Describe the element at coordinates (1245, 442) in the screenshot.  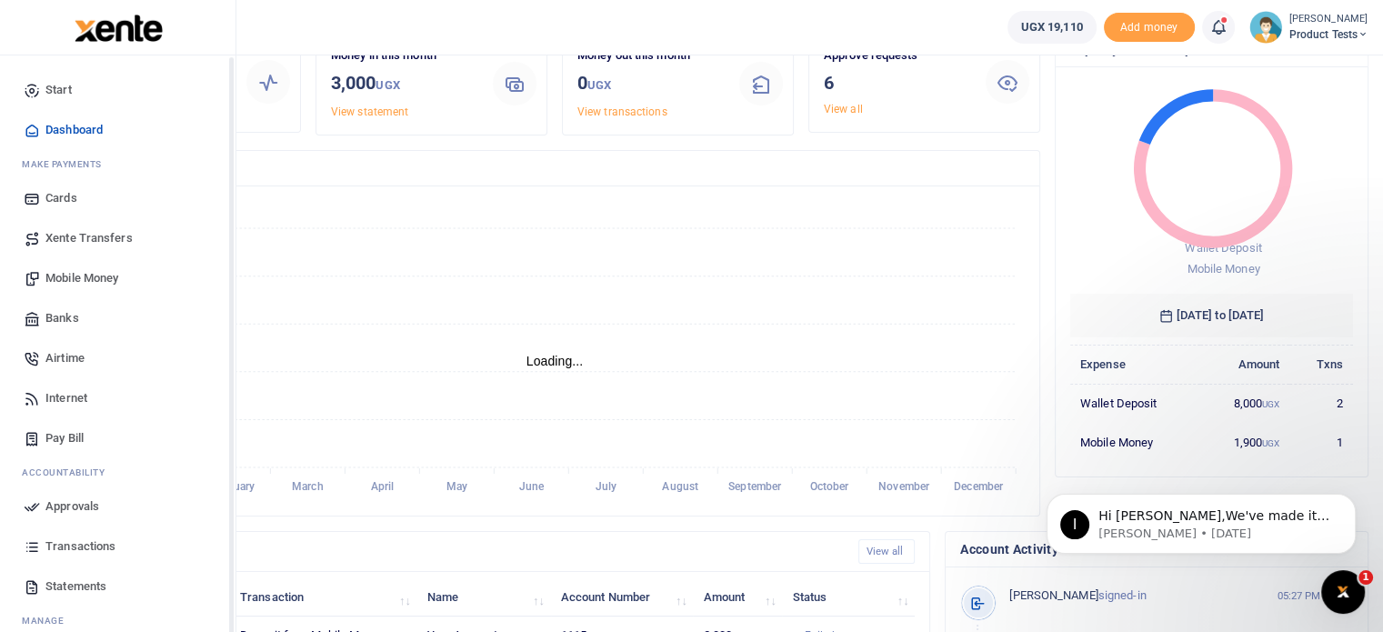
I see `td: 1,900` at that location.